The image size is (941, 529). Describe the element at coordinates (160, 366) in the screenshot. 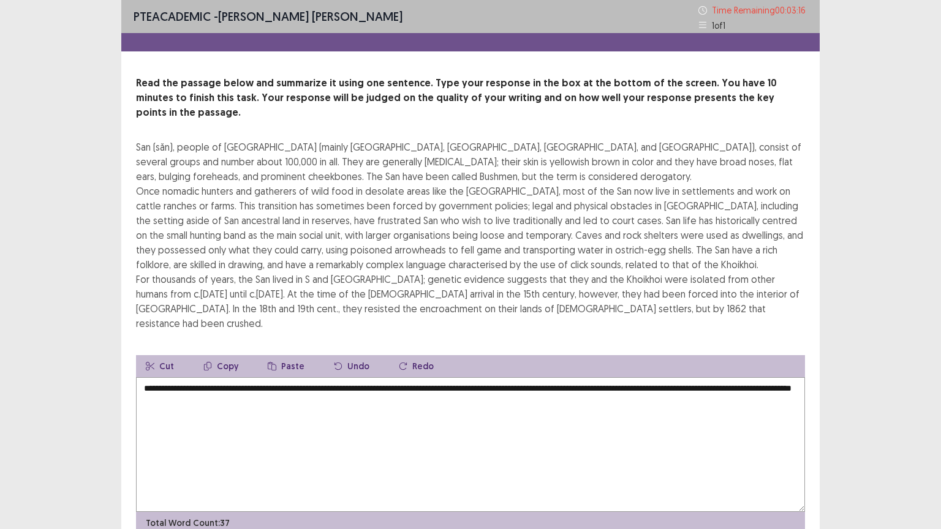

I see `button: Cut` at that location.